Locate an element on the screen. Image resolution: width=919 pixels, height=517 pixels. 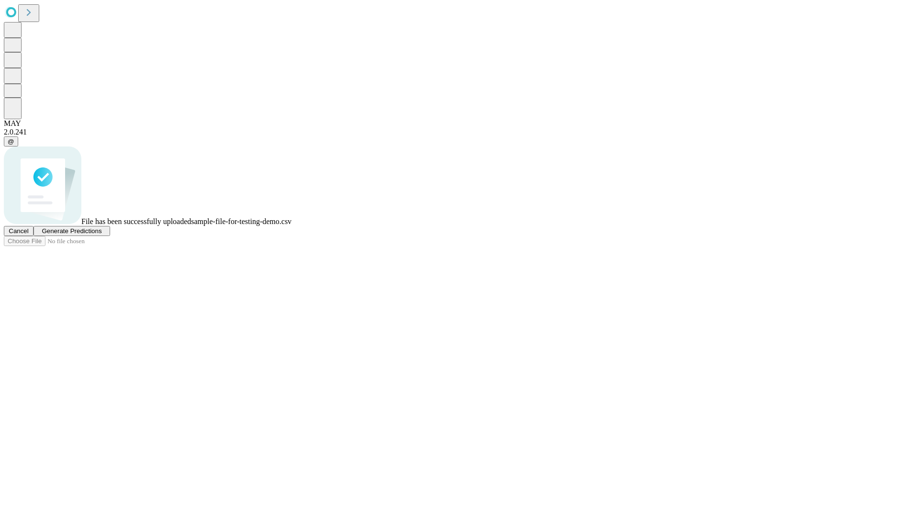
button: Generate Predictions is located at coordinates (72, 231).